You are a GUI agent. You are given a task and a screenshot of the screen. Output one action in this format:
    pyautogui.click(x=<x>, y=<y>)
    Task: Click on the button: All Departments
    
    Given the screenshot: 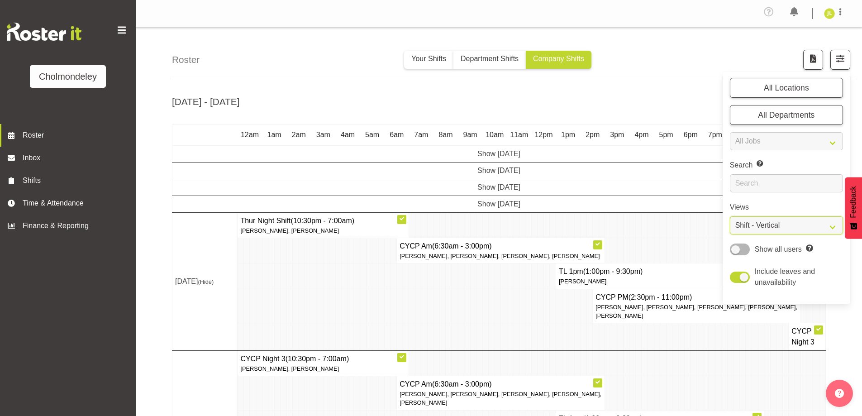 What is the action you would take?
    pyautogui.click(x=787, y=115)
    